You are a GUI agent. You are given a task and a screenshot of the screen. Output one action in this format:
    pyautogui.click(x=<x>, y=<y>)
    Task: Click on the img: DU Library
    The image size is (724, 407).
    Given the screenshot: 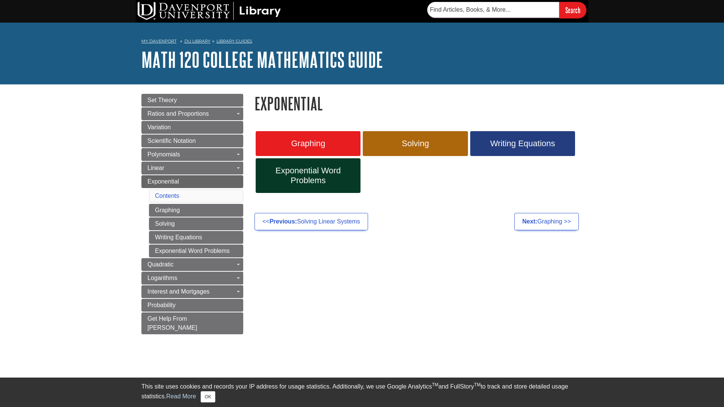 What is the action you would take?
    pyautogui.click(x=209, y=11)
    